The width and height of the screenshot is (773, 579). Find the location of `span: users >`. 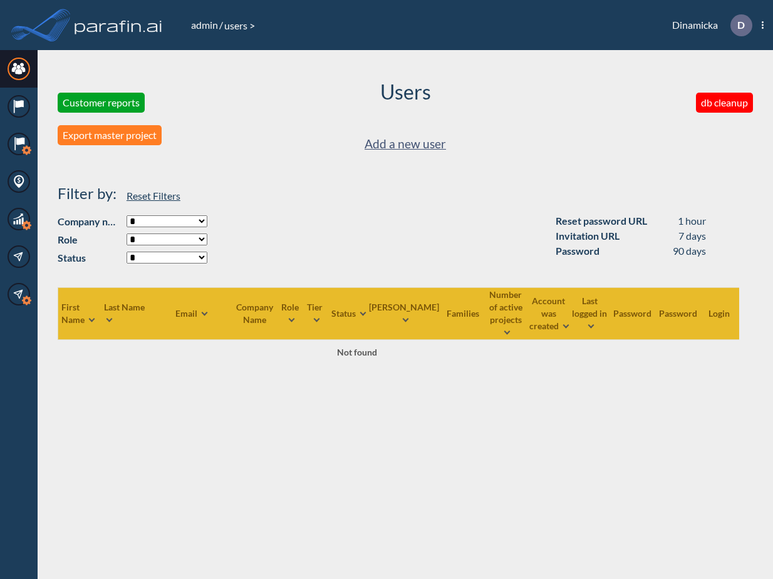

span: users > is located at coordinates (239, 25).